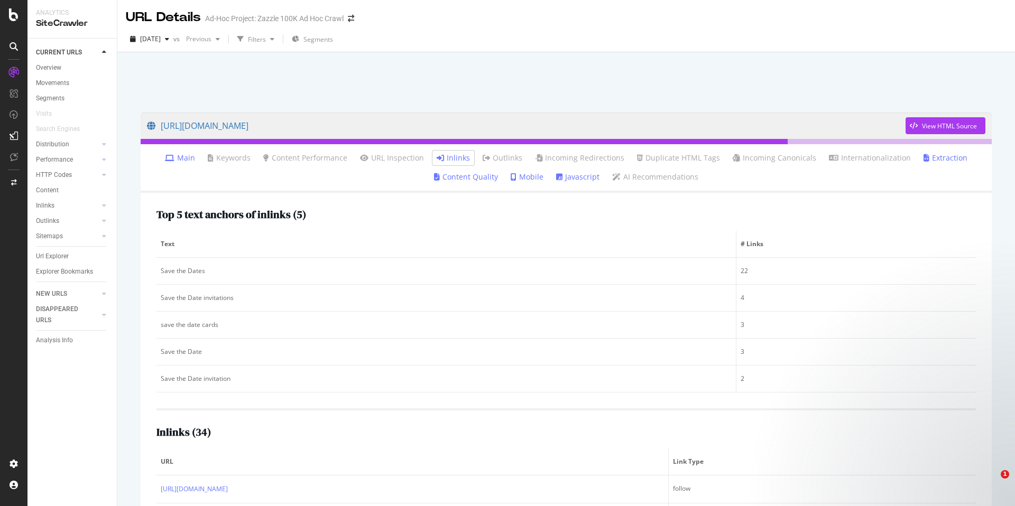 This screenshot has width=1015, height=506. Describe the element at coordinates (150, 39) in the screenshot. I see `span: 2025 Aug. 15th` at that location.